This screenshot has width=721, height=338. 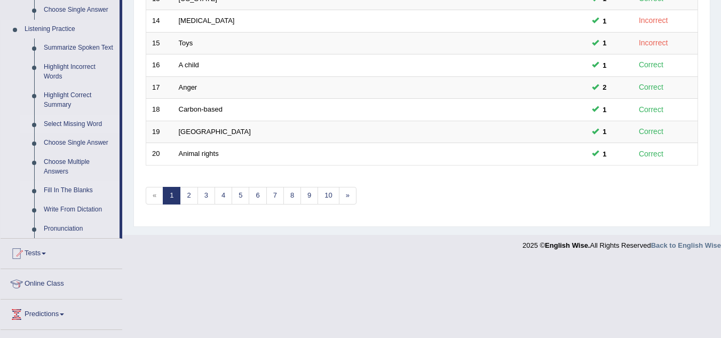 What do you see at coordinates (189, 65) in the screenshot?
I see `a: A child` at bounding box center [189, 65].